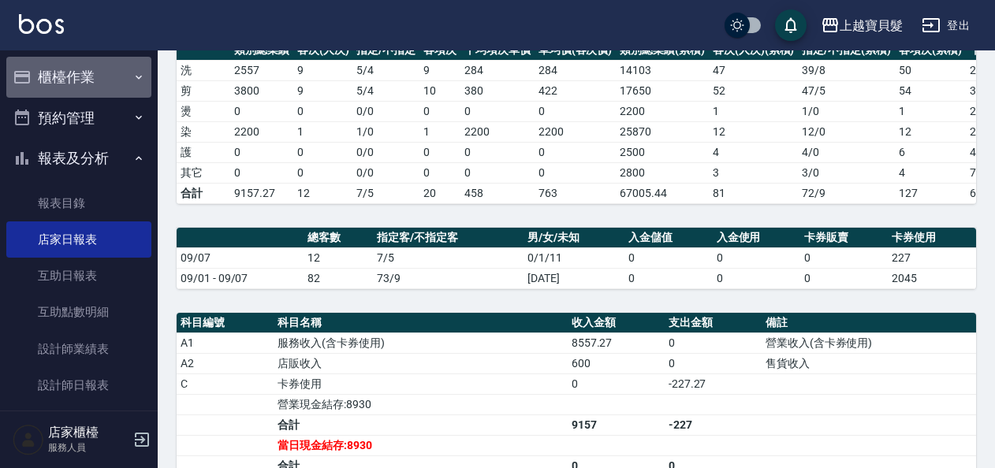 The width and height of the screenshot is (995, 468). I want to click on td: 763, so click(576, 193).